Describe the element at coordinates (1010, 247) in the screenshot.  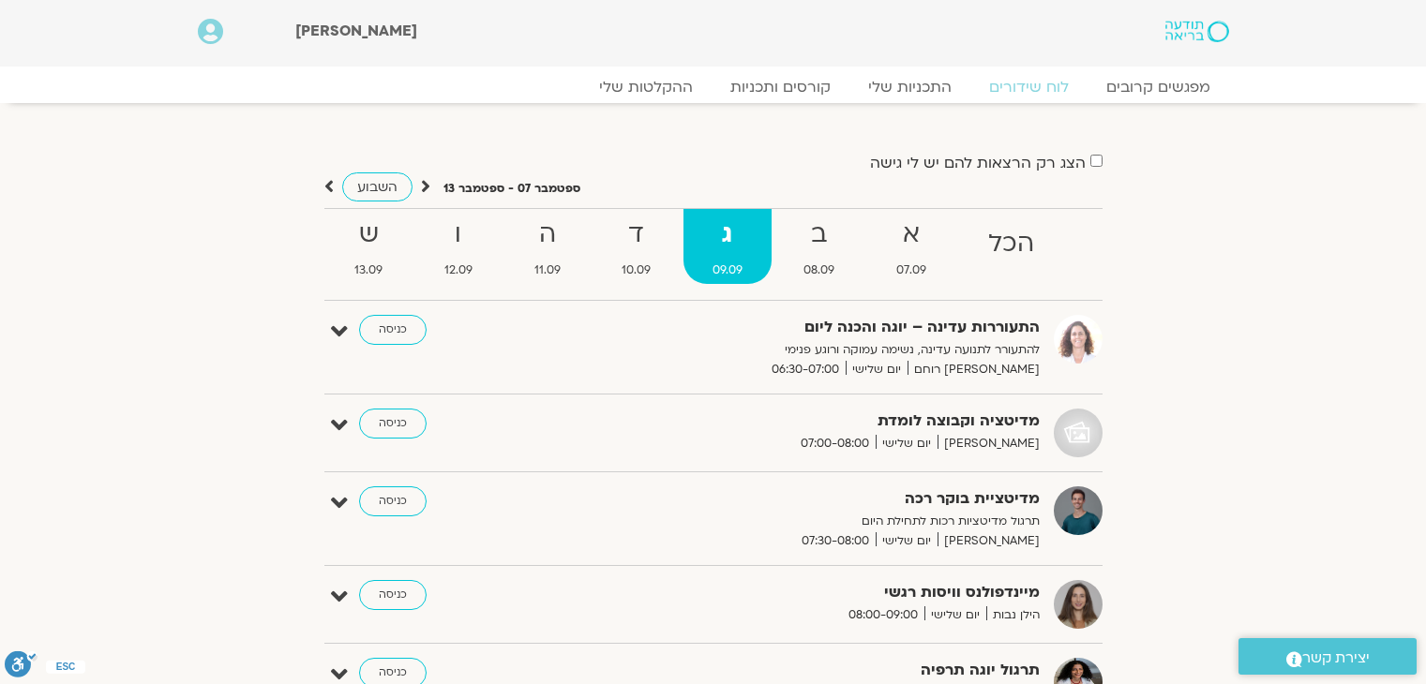
I see `a: הכל` at that location.